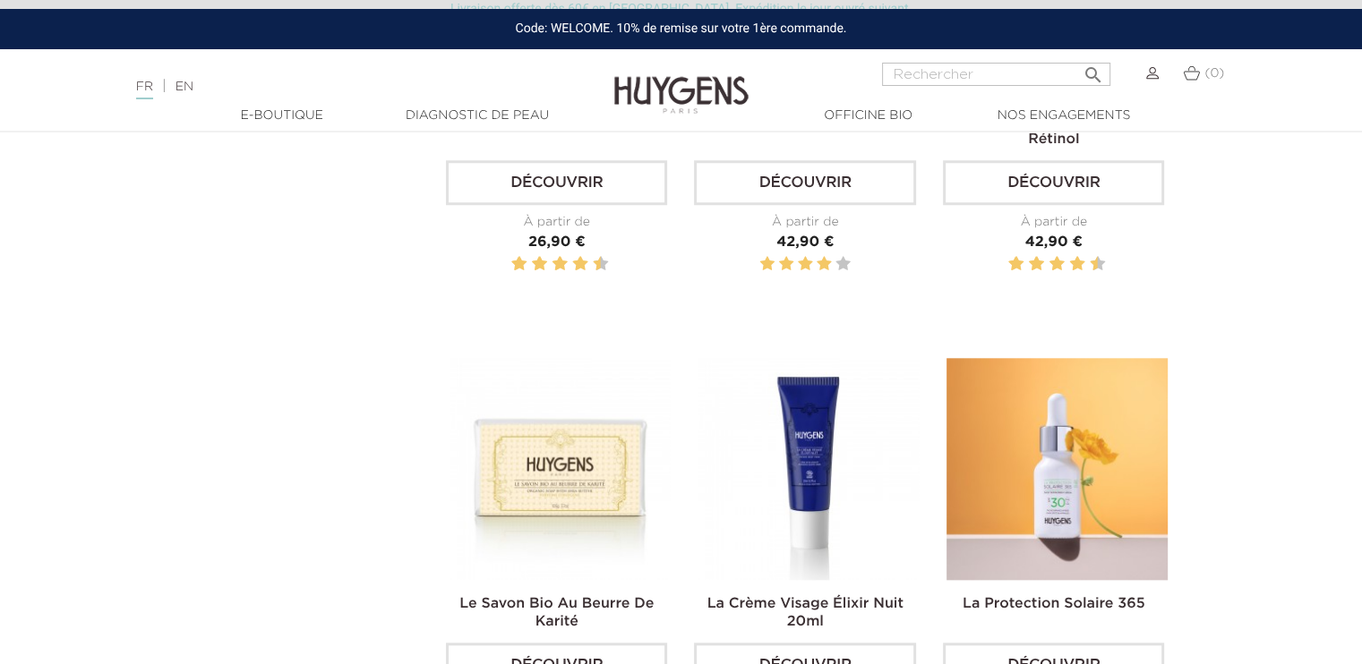 This screenshot has height=664, width=1362. Describe the element at coordinates (184, 87) in the screenshot. I see `a: EN` at that location.